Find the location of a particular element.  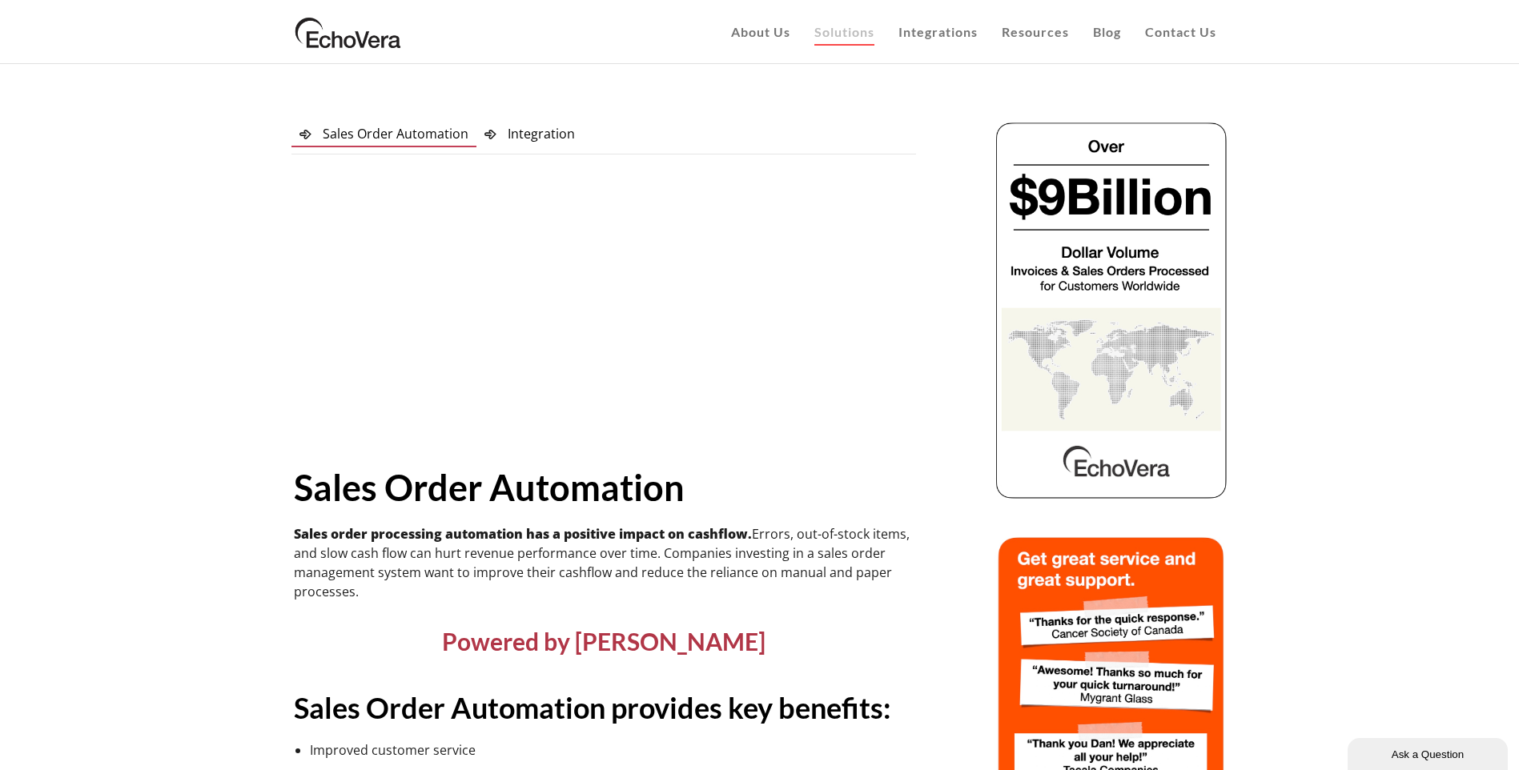

span: Solutions is located at coordinates (844, 31).